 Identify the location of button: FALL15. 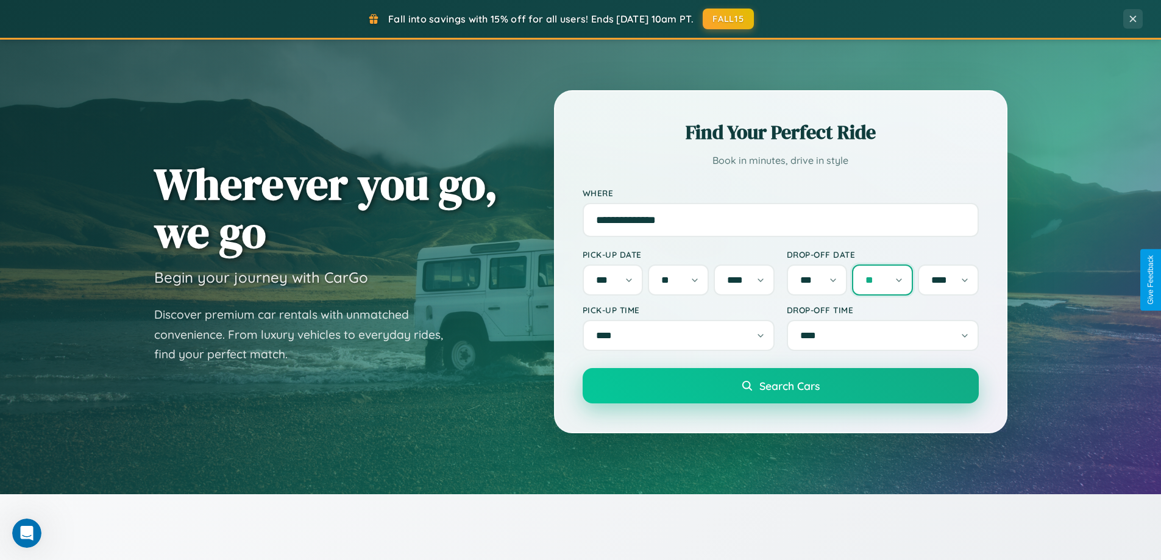
(728, 19).